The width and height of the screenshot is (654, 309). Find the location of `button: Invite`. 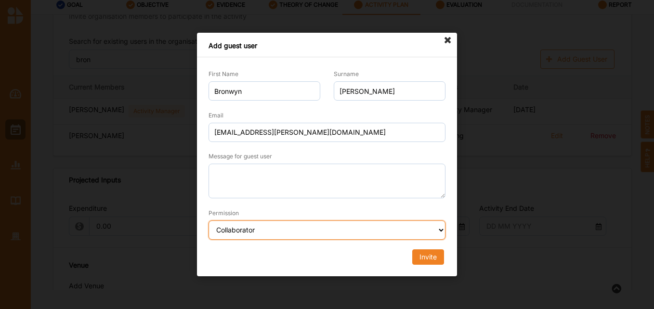

button: Invite is located at coordinates (428, 257).